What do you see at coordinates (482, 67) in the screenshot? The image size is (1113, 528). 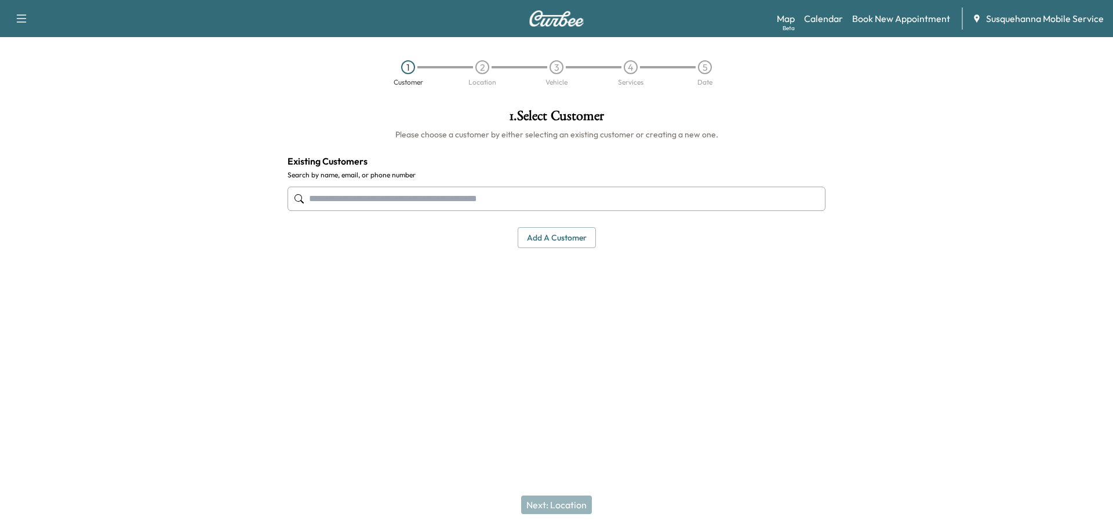 I see `div: 2` at bounding box center [482, 67].